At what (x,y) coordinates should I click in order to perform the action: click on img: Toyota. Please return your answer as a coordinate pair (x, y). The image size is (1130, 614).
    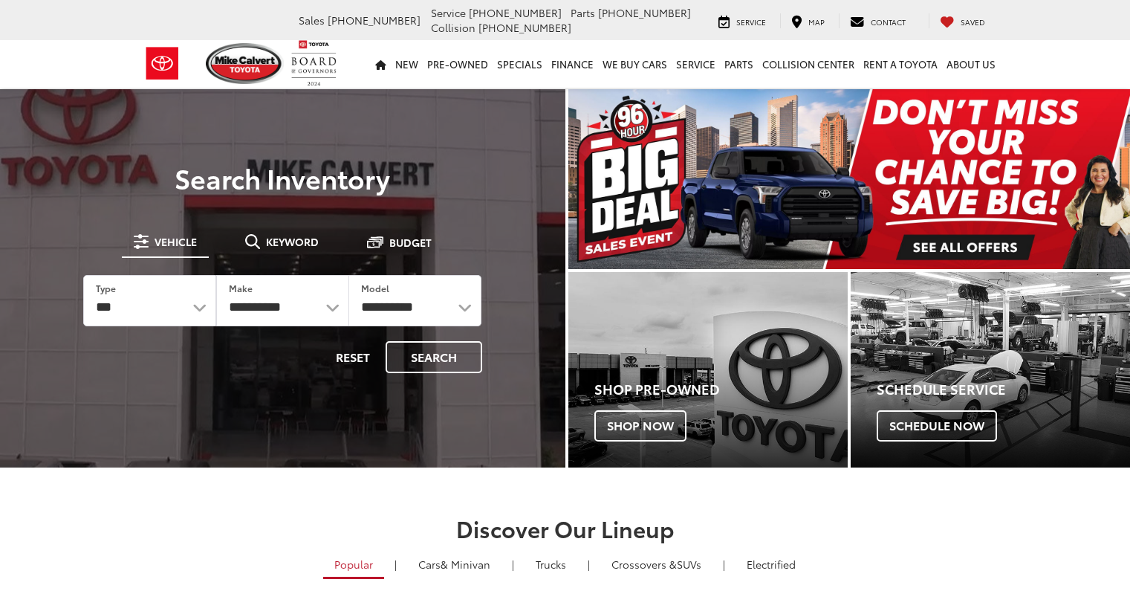
    Looking at the image, I should click on (162, 63).